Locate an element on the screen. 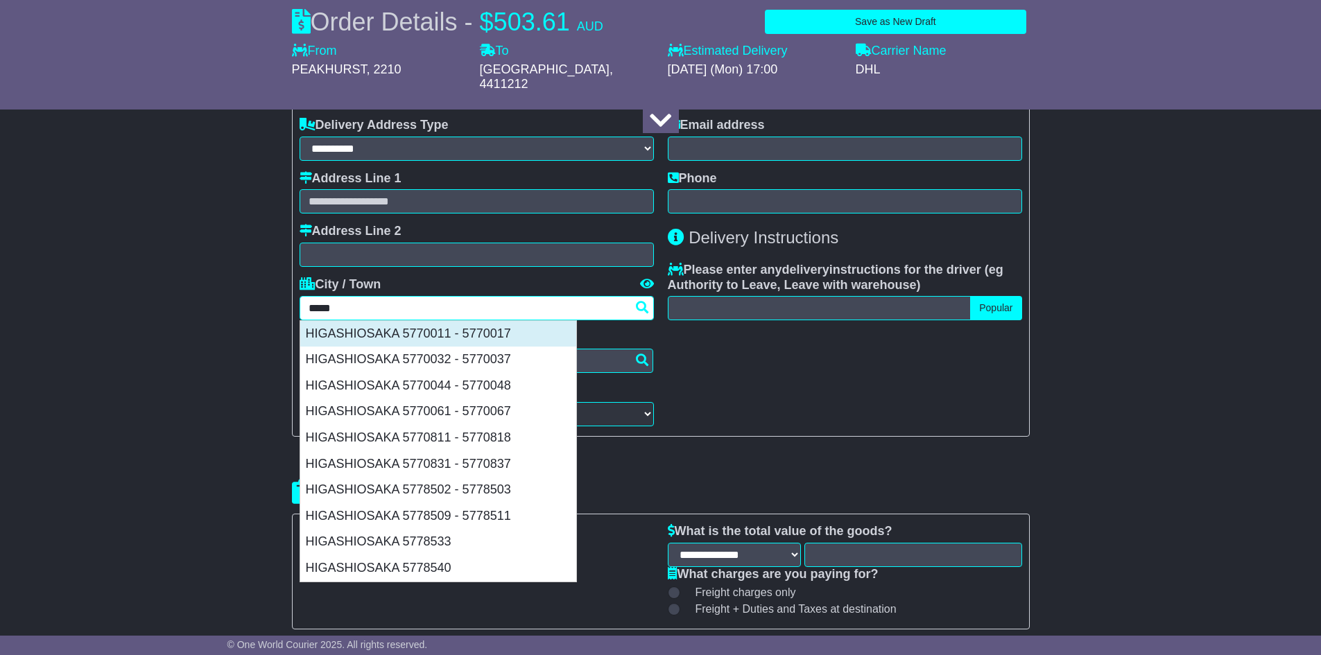 The image size is (1321, 655). label: Freight charges only is located at coordinates (737, 592).